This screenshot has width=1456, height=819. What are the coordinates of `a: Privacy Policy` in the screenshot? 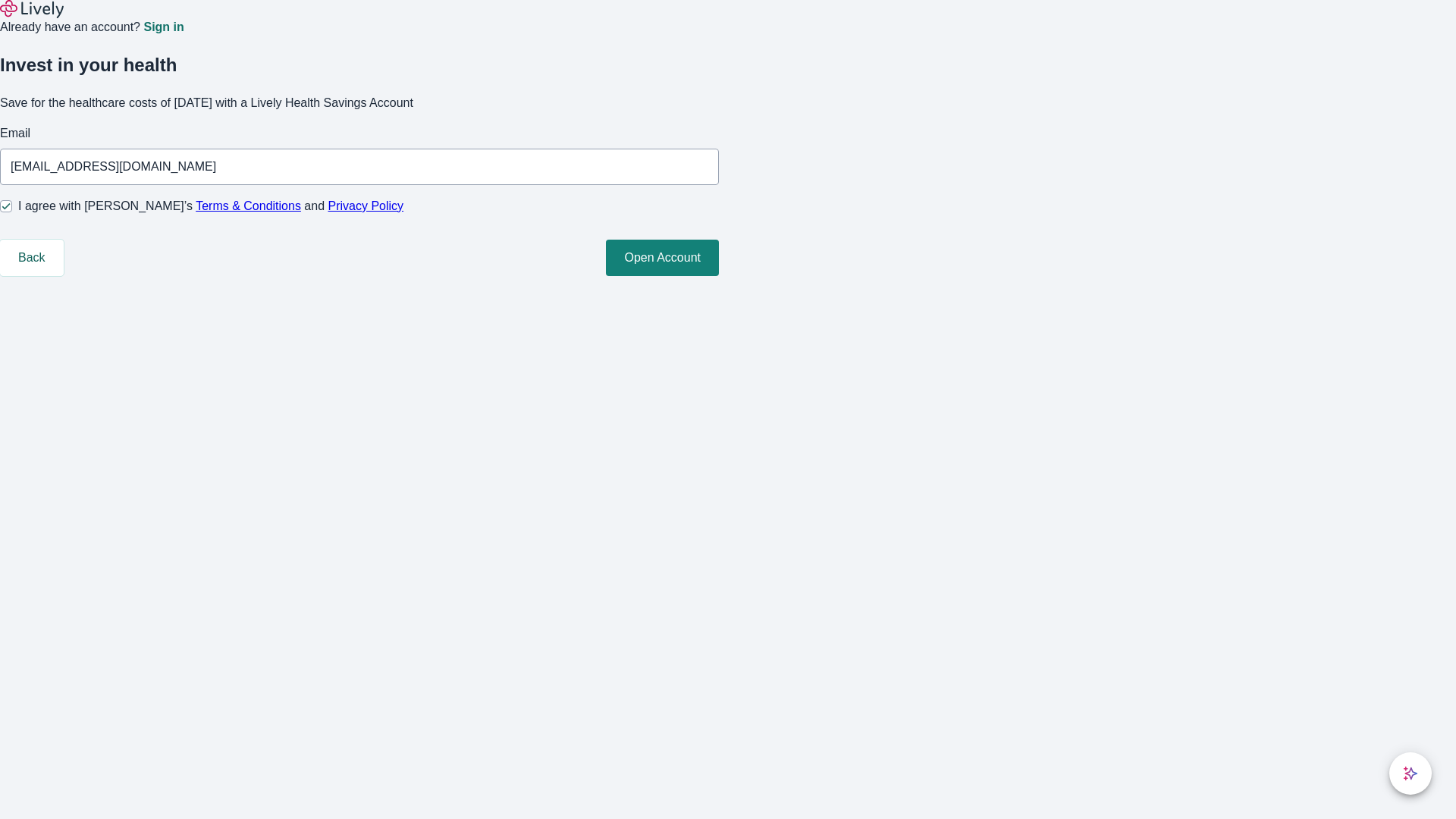 It's located at (366, 205).